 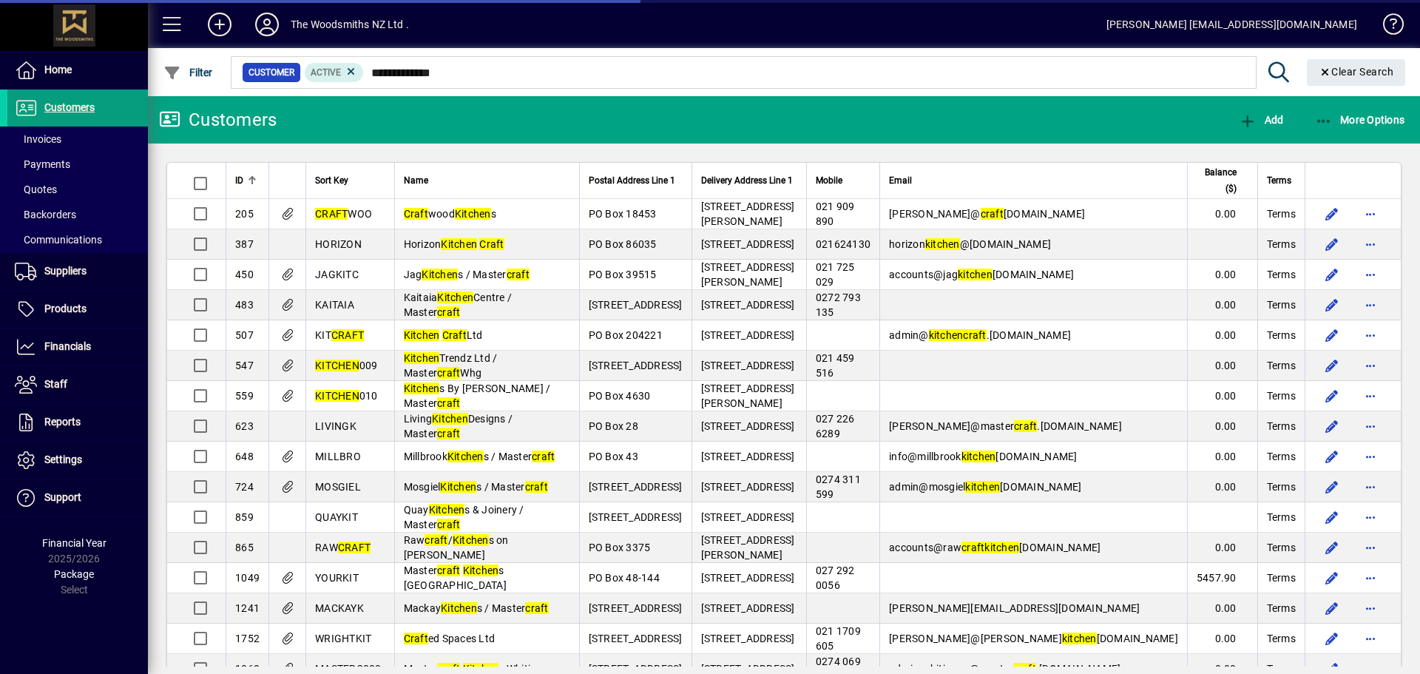 I want to click on span: MOSGIEL, so click(x=338, y=487).